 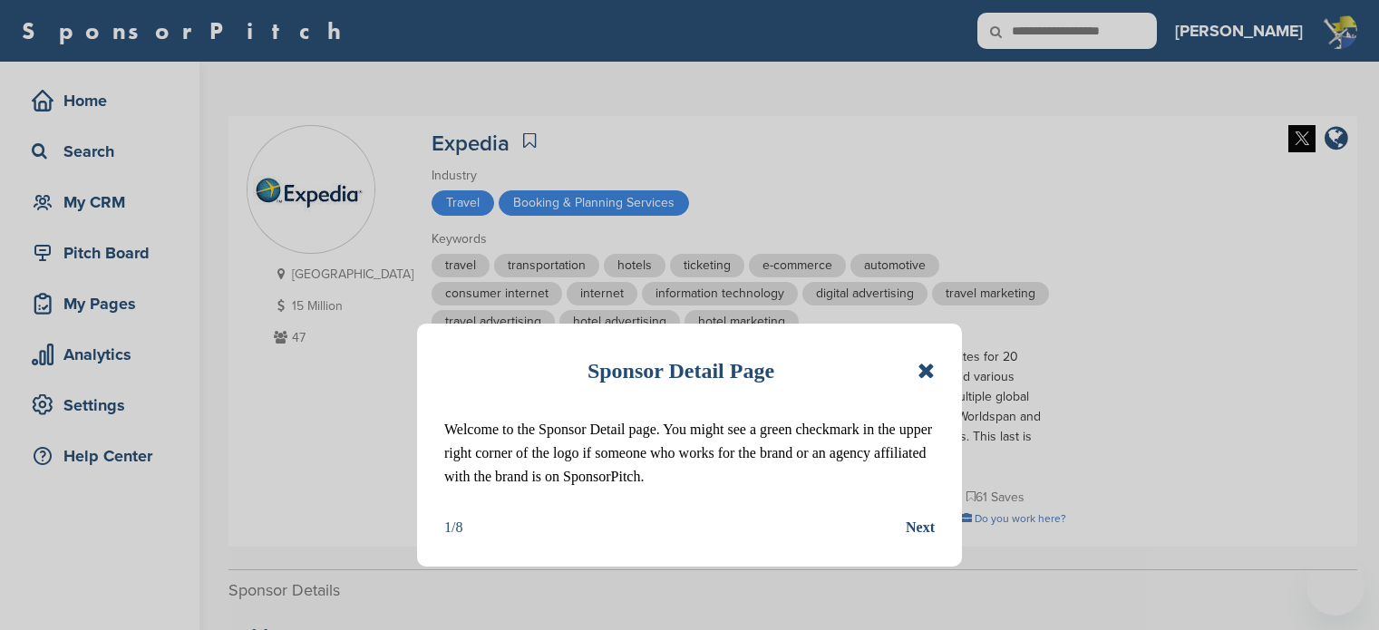 What do you see at coordinates (920, 528) in the screenshot?
I see `div: Next` at bounding box center [920, 528].